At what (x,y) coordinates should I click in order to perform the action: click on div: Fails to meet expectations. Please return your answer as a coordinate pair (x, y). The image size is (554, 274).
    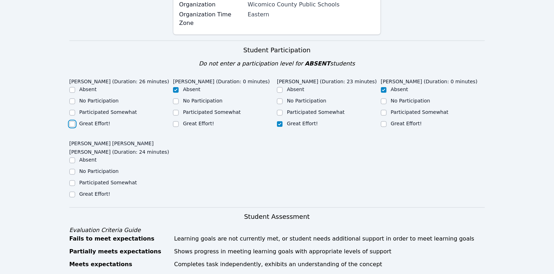
    Looking at the image, I should click on (120, 239).